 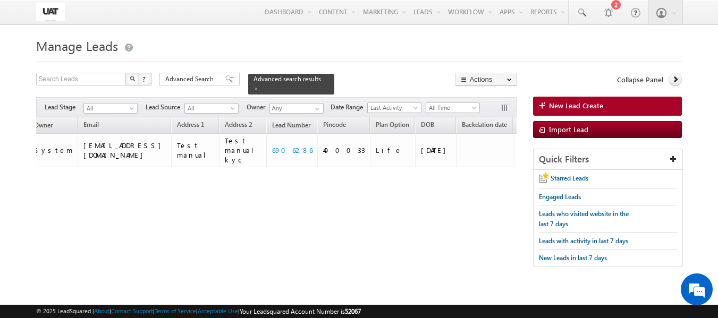 What do you see at coordinates (608, 159) in the screenshot?
I see `div: Quick Filters` at bounding box center [608, 159].